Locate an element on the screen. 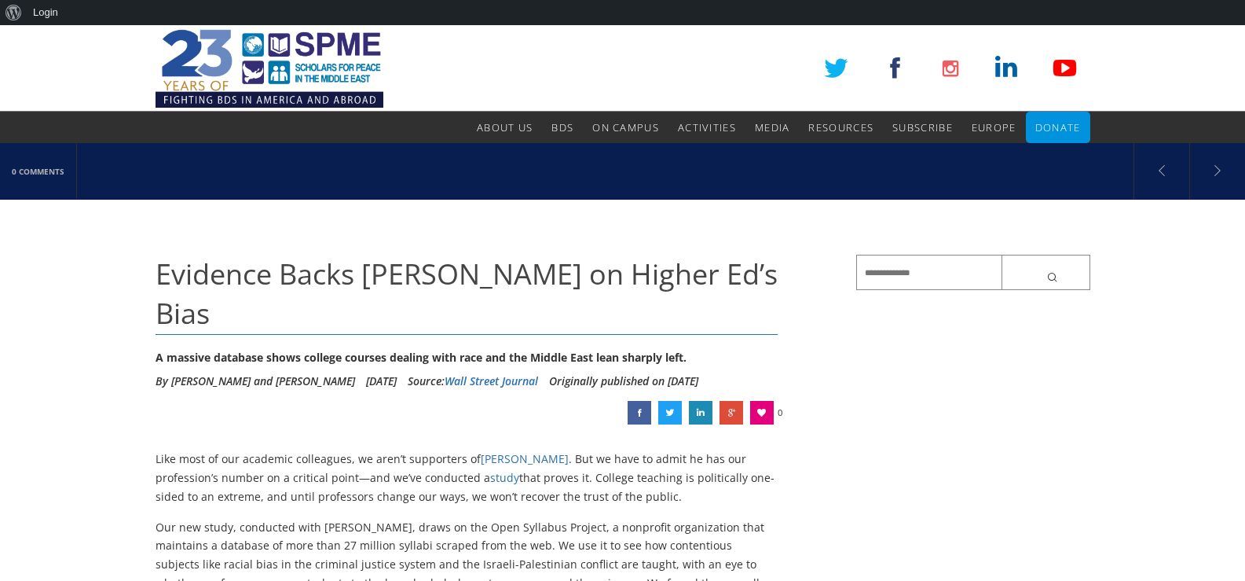 The height and width of the screenshot is (581, 1245). a: study is located at coordinates (504, 477).